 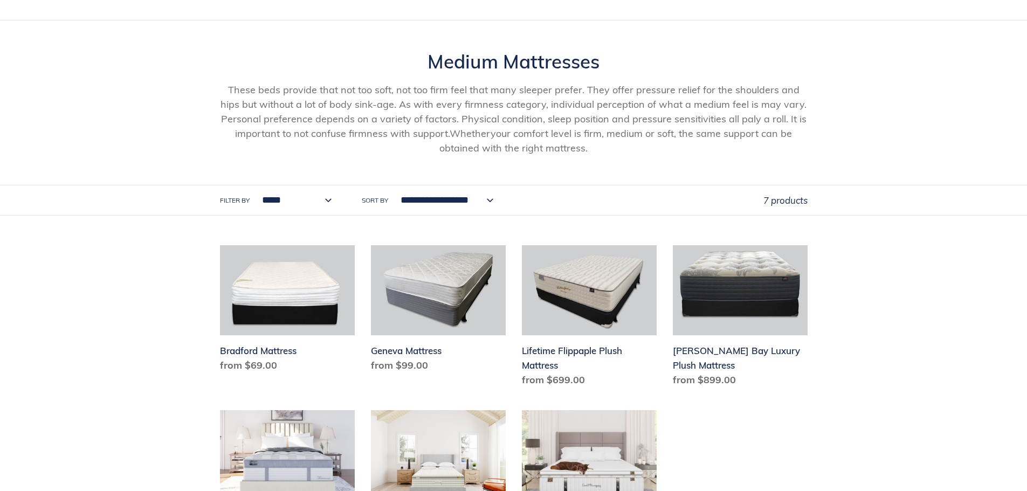 I want to click on p: These beds provide that not too soft, not too firm feel that many sleeper prefer. They offer pres..., so click(x=514, y=119).